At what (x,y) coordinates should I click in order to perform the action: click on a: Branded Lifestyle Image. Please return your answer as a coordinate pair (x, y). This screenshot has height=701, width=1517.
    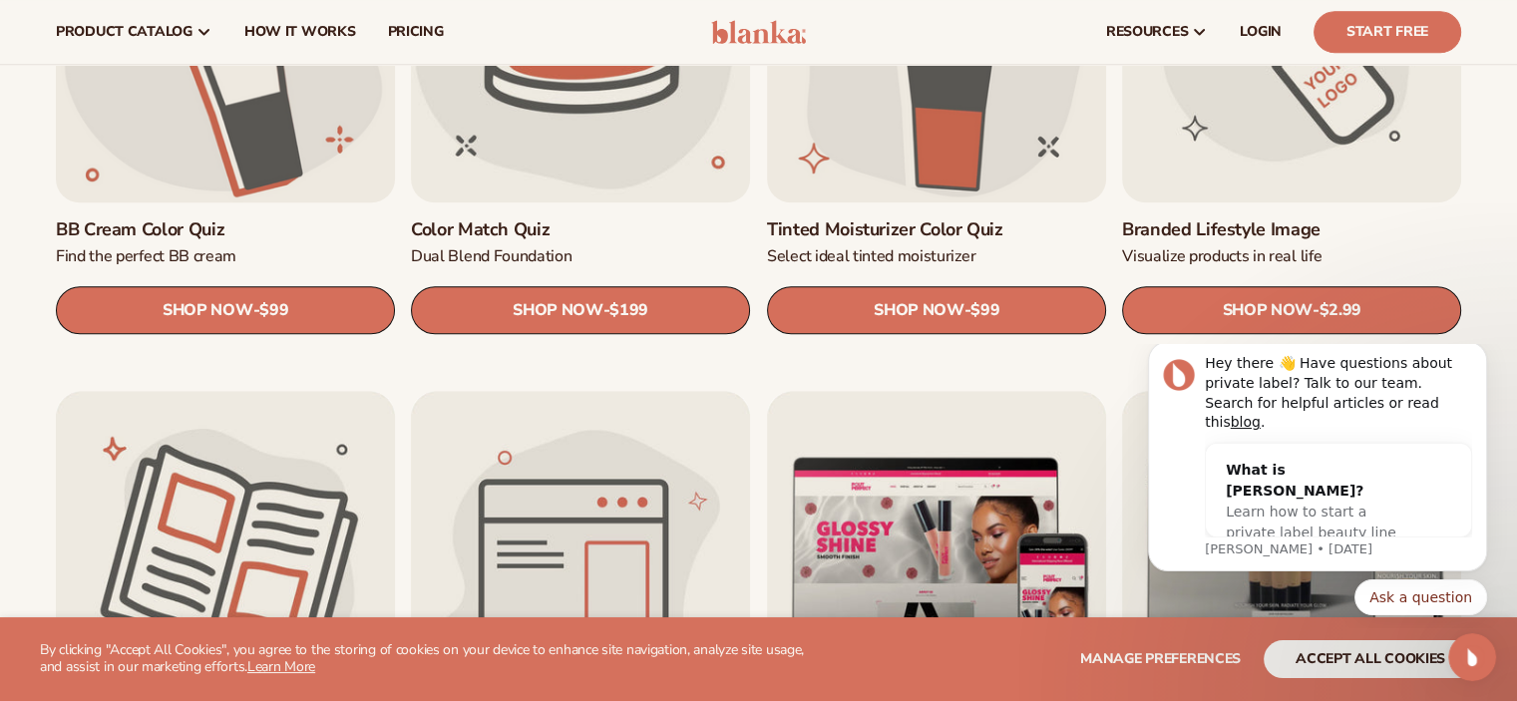
    Looking at the image, I should click on (1292, 229).